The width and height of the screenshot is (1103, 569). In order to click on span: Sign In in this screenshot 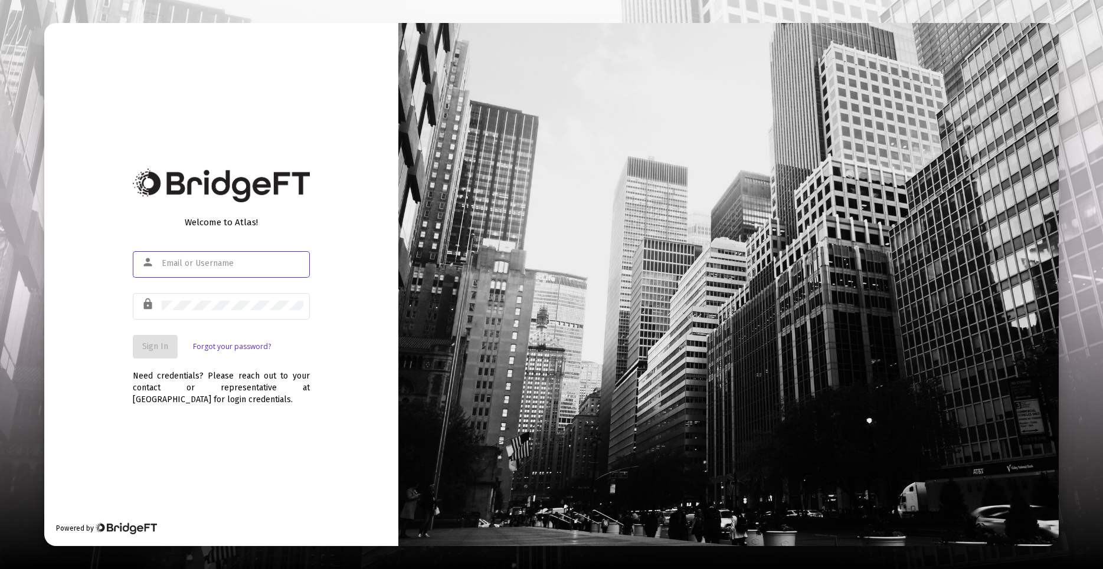, I will do `click(155, 346)`.